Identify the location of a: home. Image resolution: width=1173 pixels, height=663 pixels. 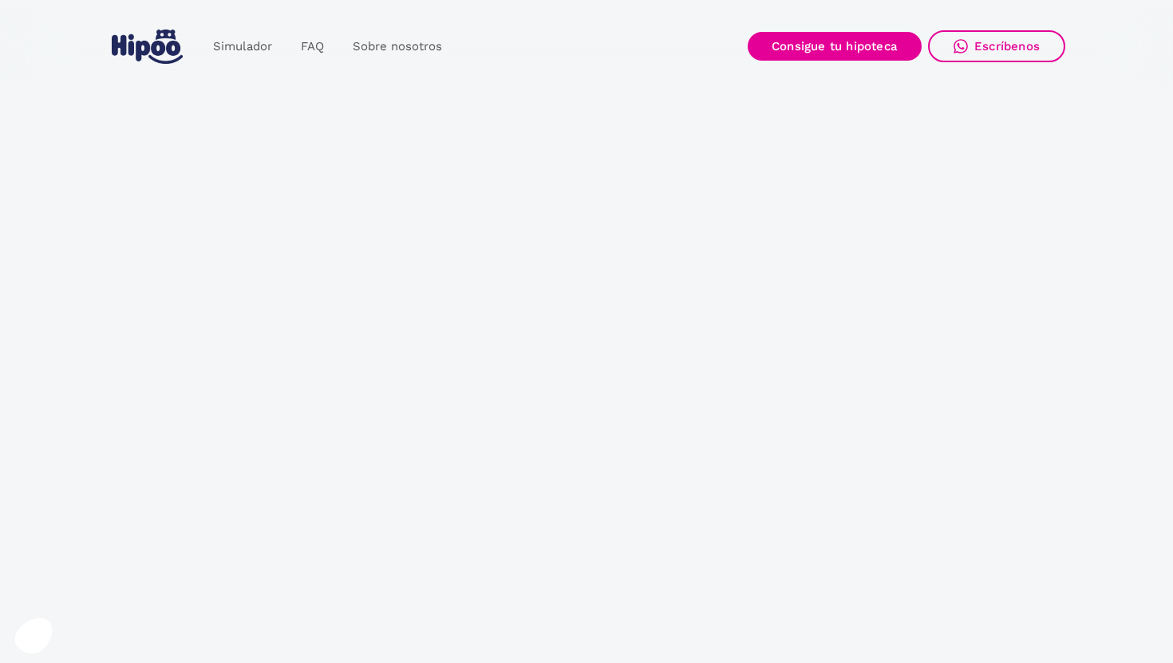
(147, 46).